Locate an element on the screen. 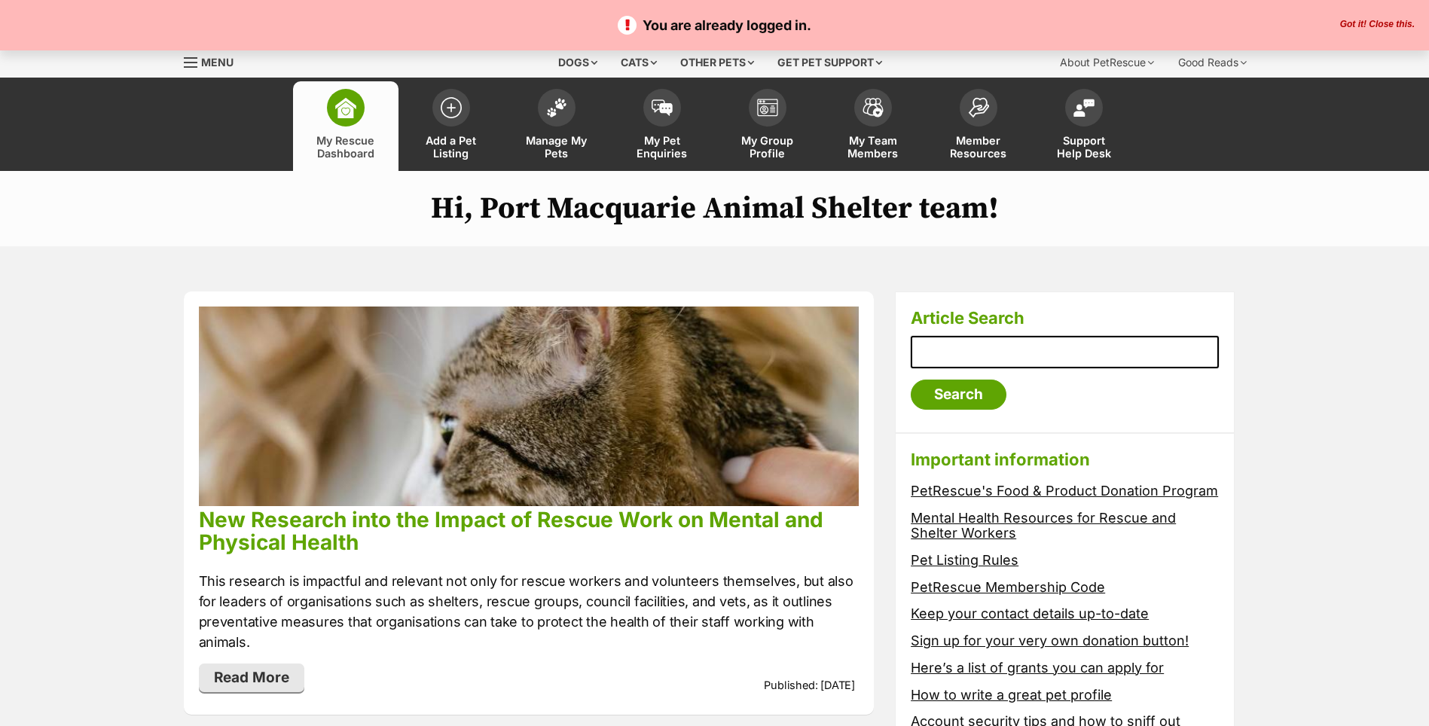 The height and width of the screenshot is (726, 1429). img: add-pet-listing-icon-0afa8454b4691262ce3f59096e99ab1cd57d4a30225e0717b998d2c9b9846f56.svg is located at coordinates (451, 108).